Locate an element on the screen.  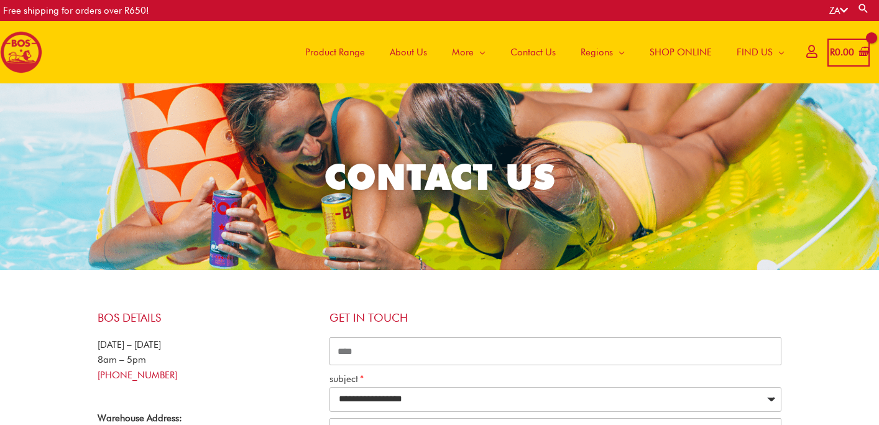
span: R is located at coordinates (833, 52).